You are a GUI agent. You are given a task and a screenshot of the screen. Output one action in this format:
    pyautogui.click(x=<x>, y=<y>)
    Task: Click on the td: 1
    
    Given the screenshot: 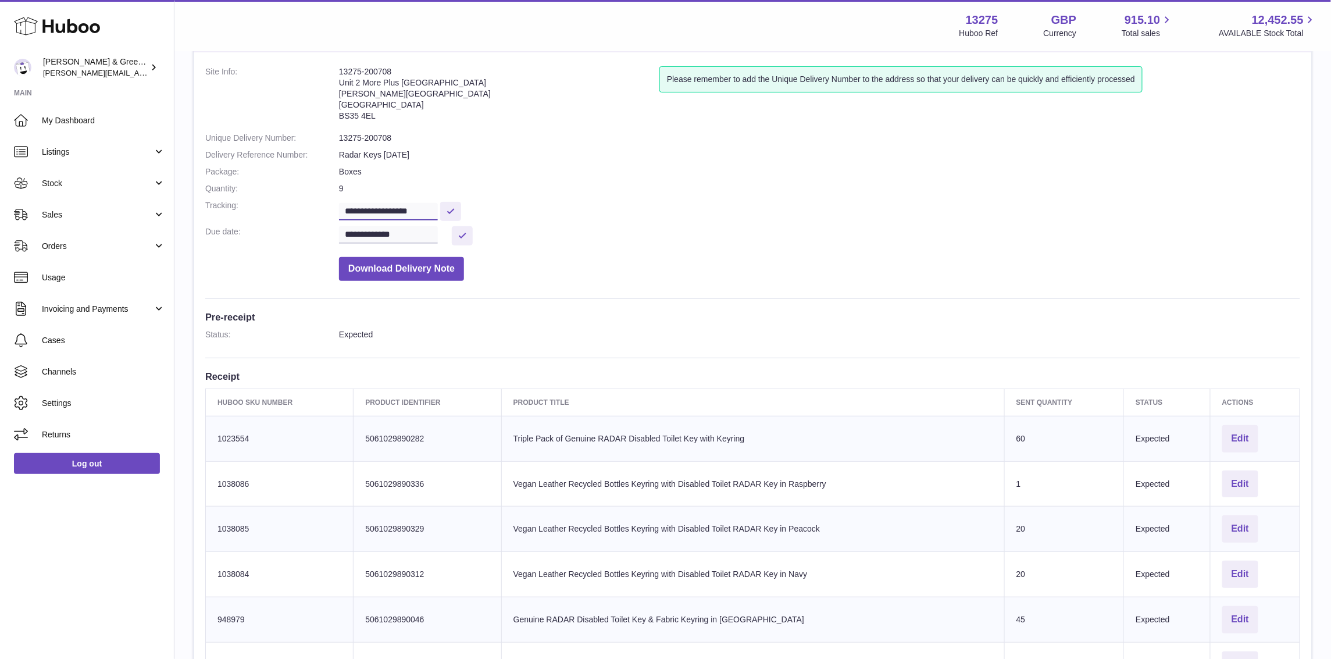 What is the action you would take?
    pyautogui.click(x=1064, y=484)
    